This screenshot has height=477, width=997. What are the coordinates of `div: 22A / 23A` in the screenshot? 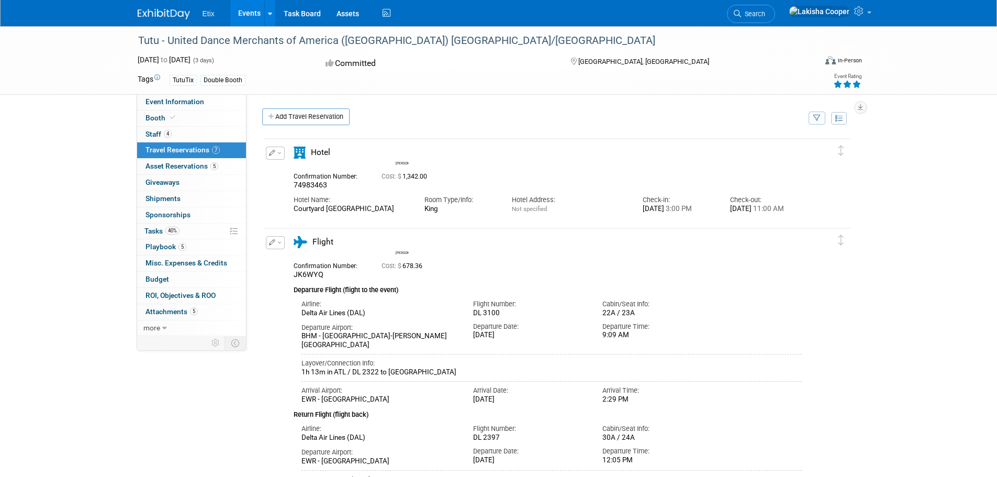 It's located at (659, 313).